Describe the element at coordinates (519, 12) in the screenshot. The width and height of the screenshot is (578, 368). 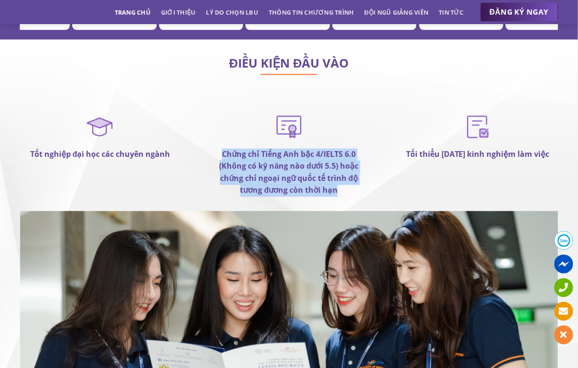
I see `span: ĐĂNG KÝ NGAY` at that location.